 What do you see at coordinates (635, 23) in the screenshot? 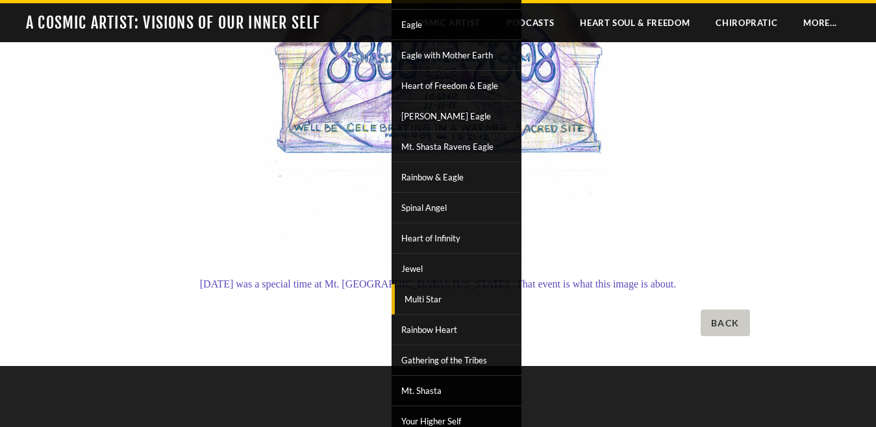
I see `a: Heart Soul & Freedom` at bounding box center [635, 23].